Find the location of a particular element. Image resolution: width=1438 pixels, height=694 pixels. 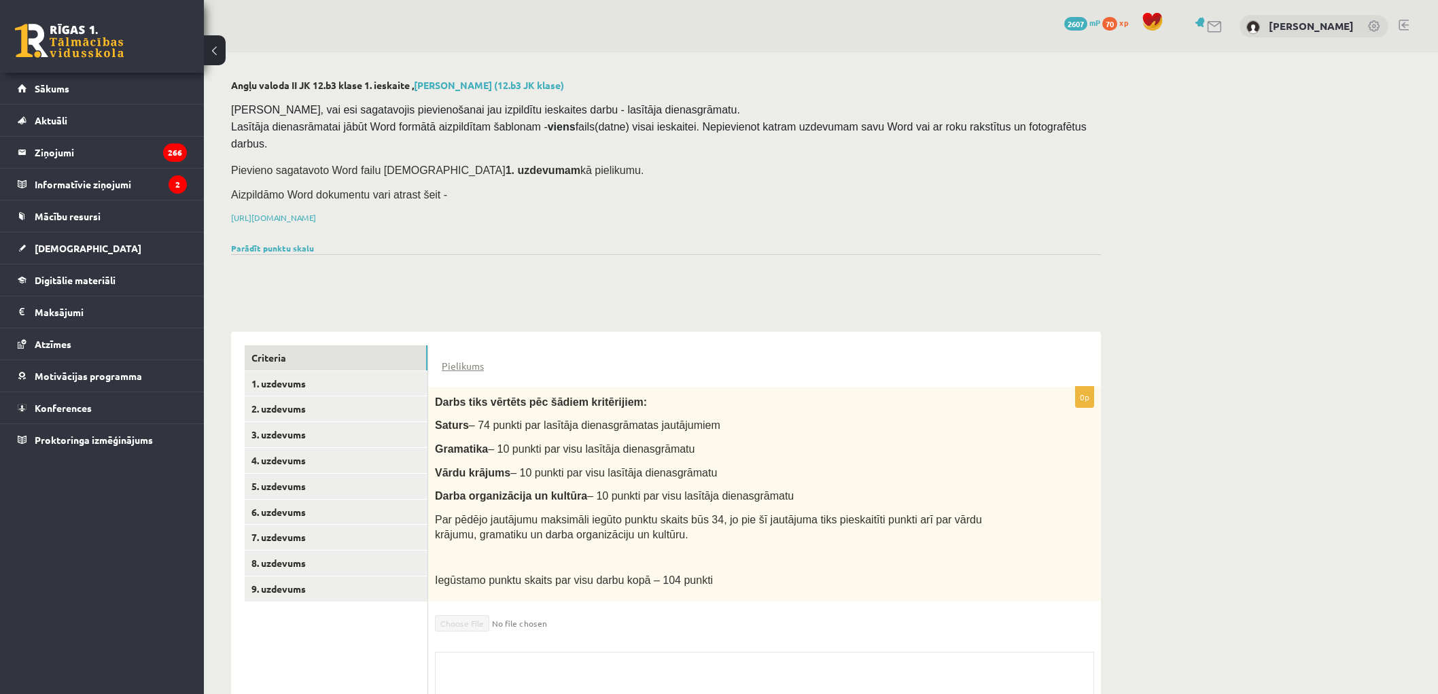

strong: viens is located at coordinates (561, 126).